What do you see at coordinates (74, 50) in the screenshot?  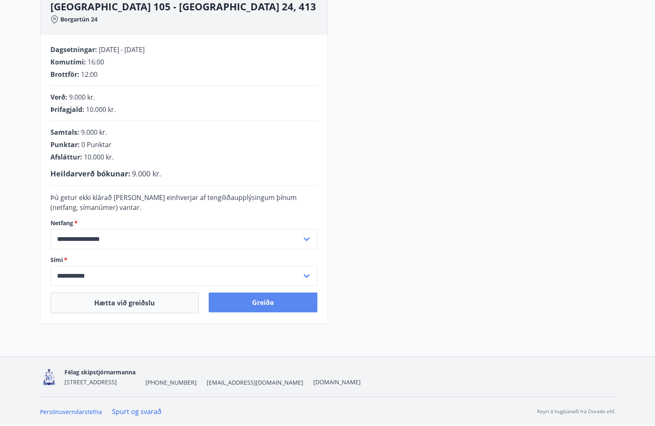 I see `span: Dagsetningar :` at bounding box center [74, 50].